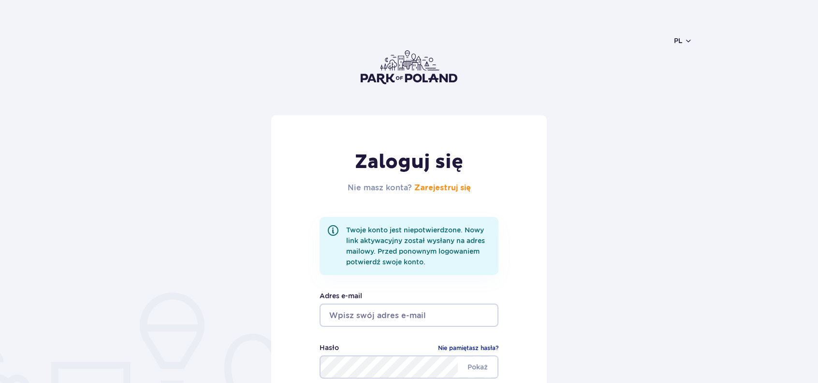  I want to click on h2: Nie masz konta?, so click(409, 188).